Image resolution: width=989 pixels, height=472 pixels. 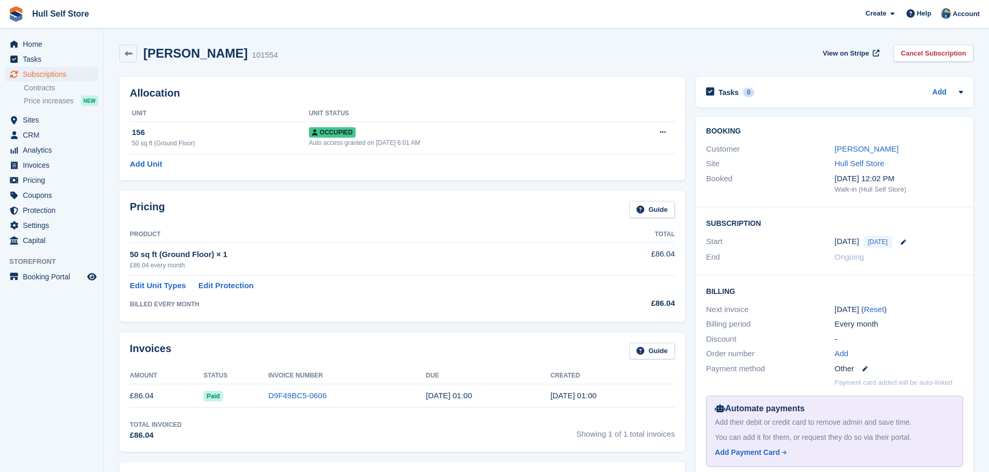 What do you see at coordinates (54, 195) in the screenshot?
I see `span: Coupons` at bounding box center [54, 195].